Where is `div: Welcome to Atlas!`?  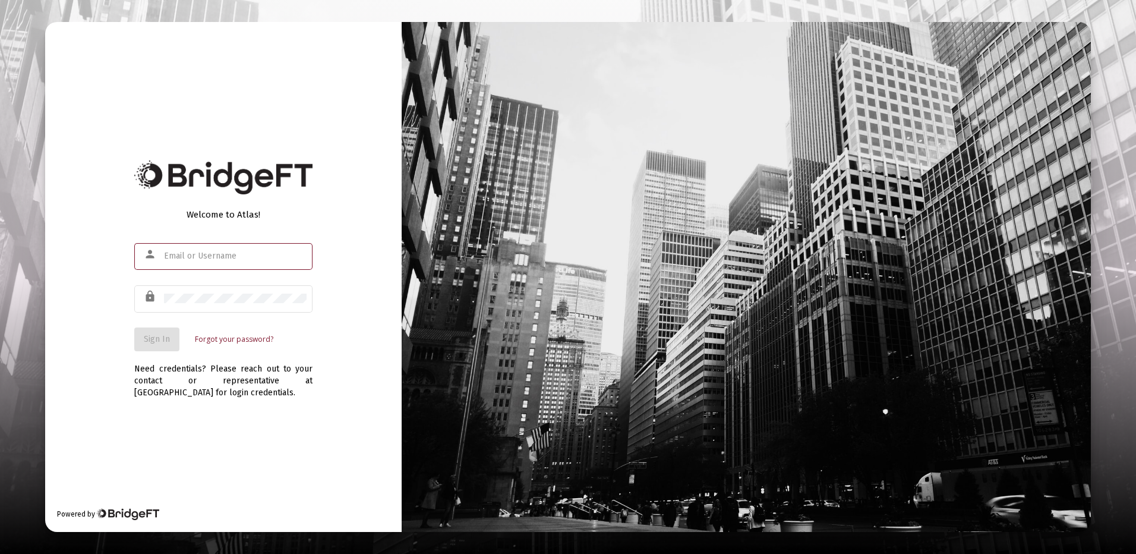 div: Welcome to Atlas! is located at coordinates (223, 215).